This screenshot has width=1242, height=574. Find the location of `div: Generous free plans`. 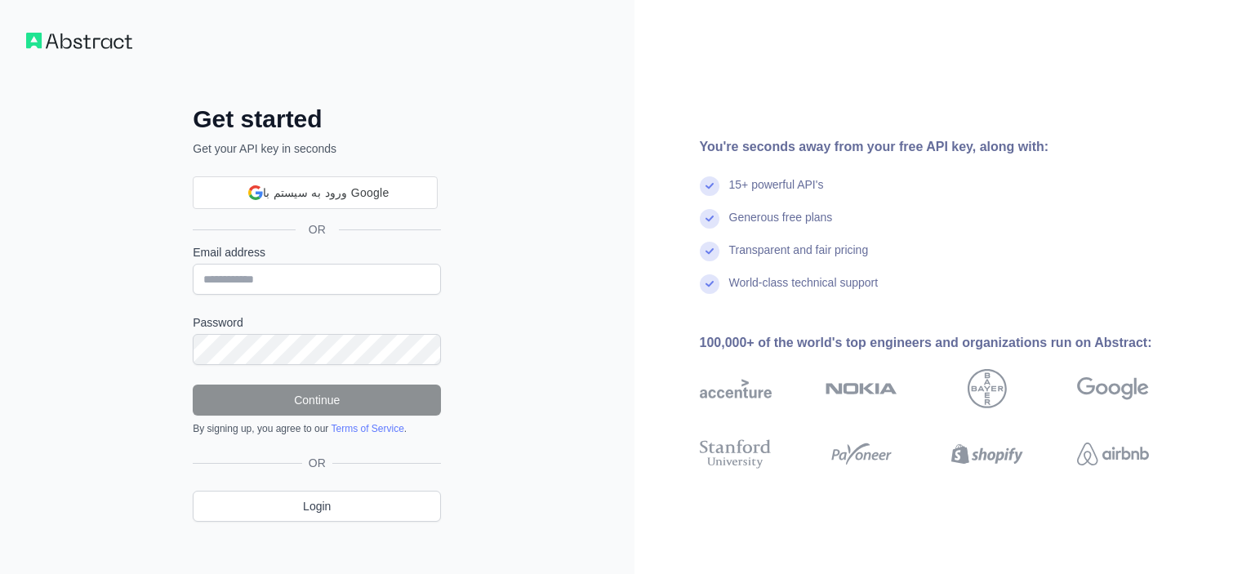

div: Generous free plans is located at coordinates (781, 225).